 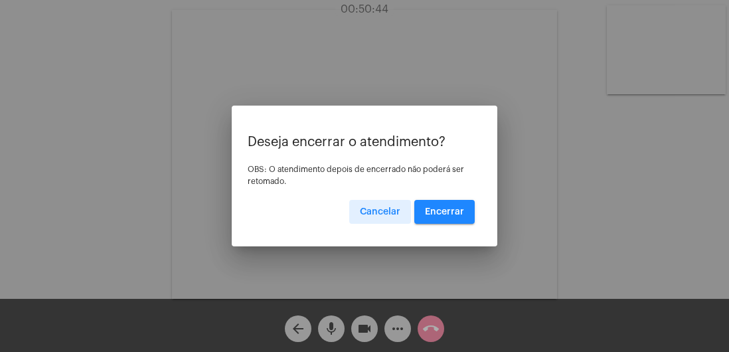 What do you see at coordinates (380, 212) in the screenshot?
I see `span: Cancelar` at bounding box center [380, 212].